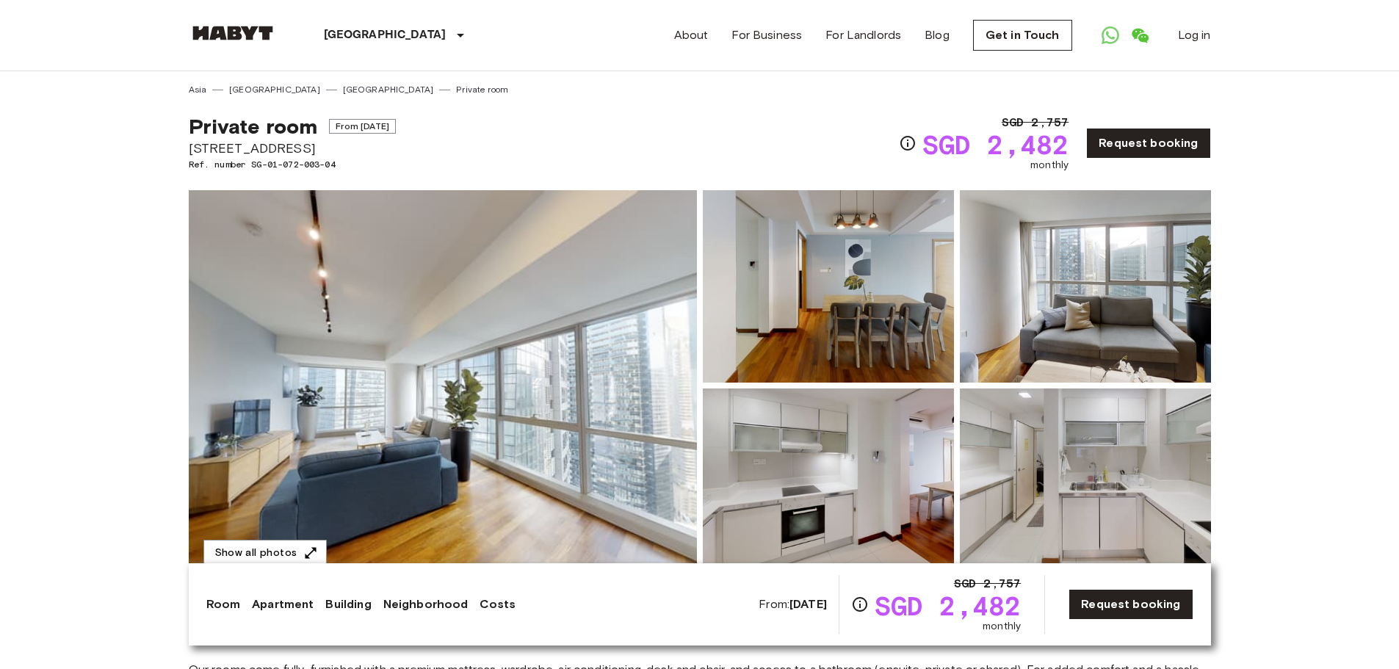 This screenshot has width=1399, height=669. Describe the element at coordinates (937, 35) in the screenshot. I see `a: Blog` at that location.